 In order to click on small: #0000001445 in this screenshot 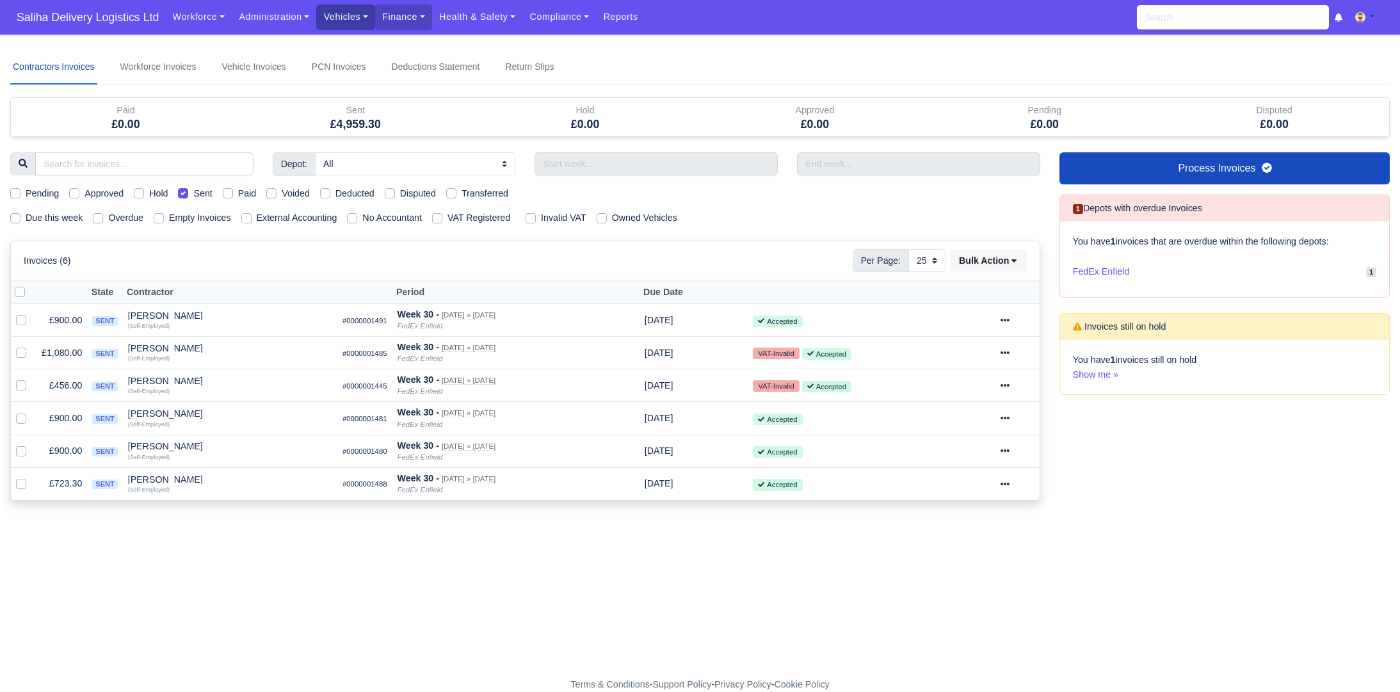, I will do `click(365, 386)`.